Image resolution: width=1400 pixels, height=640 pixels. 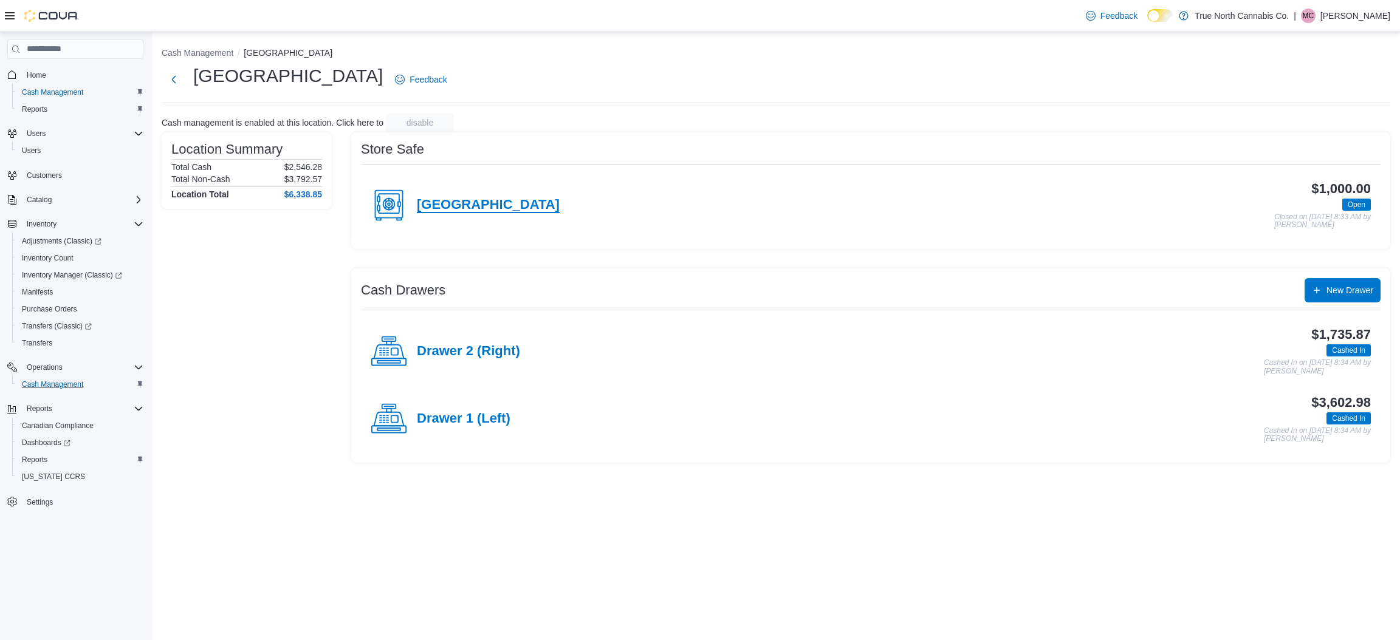 I want to click on h4: $6,338.85, so click(x=303, y=194).